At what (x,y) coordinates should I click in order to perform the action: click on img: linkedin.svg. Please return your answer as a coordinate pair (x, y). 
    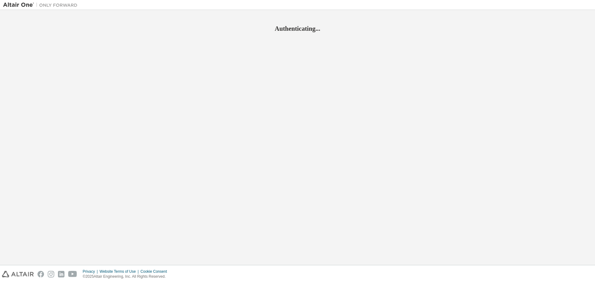
    Looking at the image, I should click on (61, 274).